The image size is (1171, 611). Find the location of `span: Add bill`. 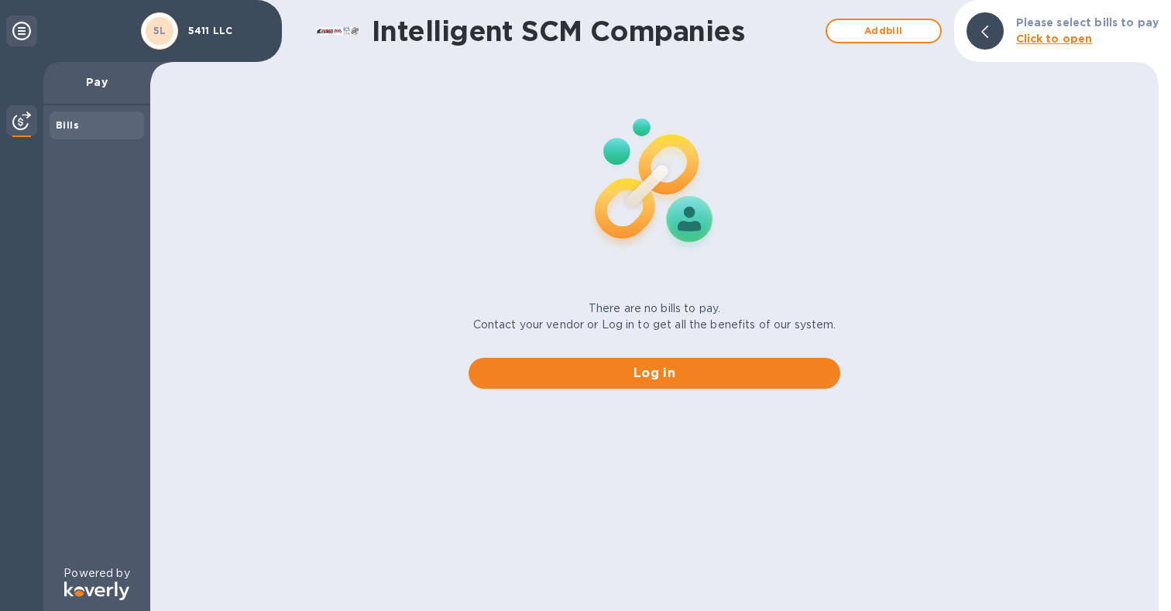

span: Add bill is located at coordinates (884, 31).